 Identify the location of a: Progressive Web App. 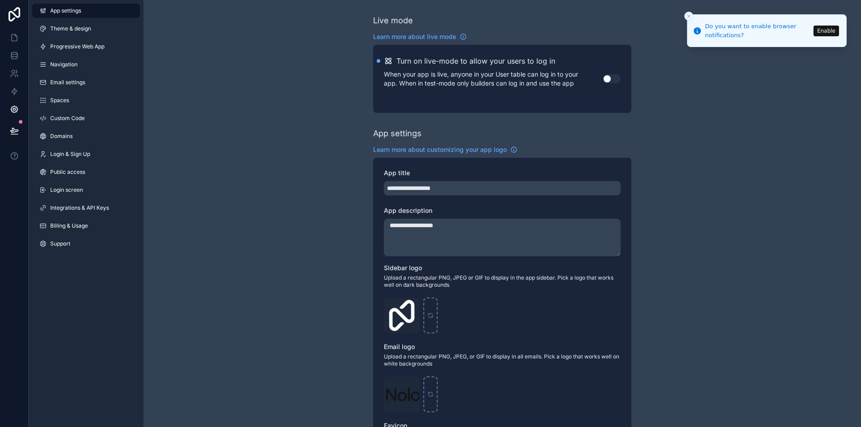
(86, 47).